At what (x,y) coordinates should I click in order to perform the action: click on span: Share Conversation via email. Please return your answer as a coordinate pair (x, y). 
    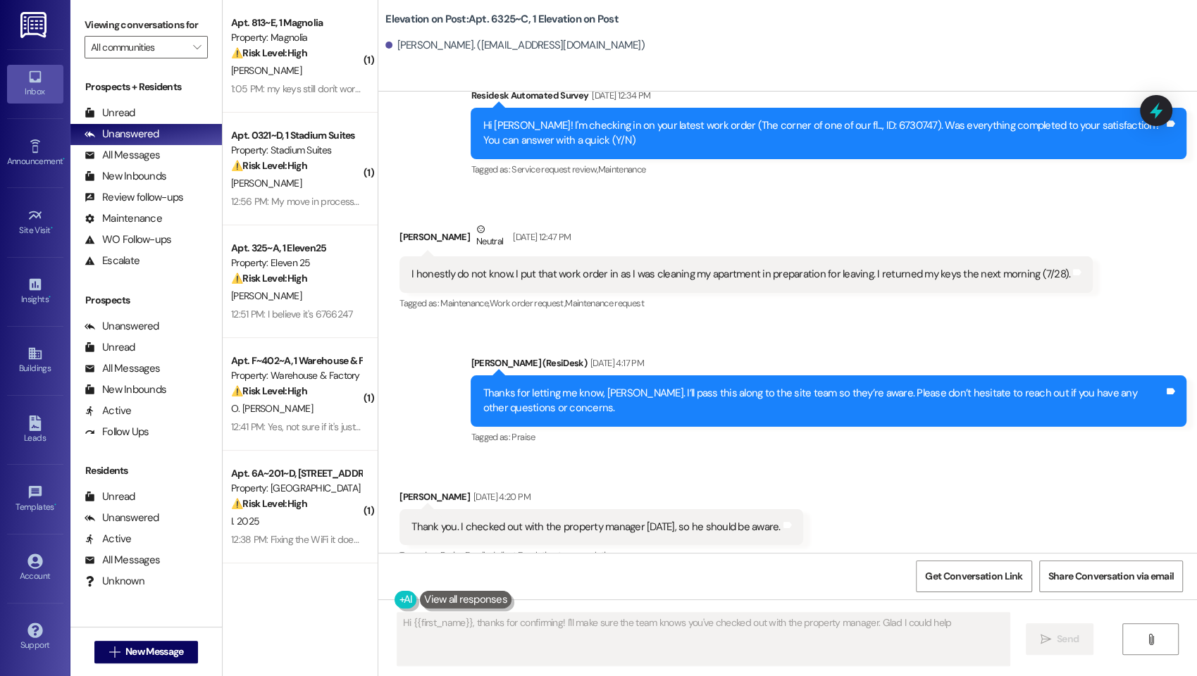
    Looking at the image, I should click on (1111, 576).